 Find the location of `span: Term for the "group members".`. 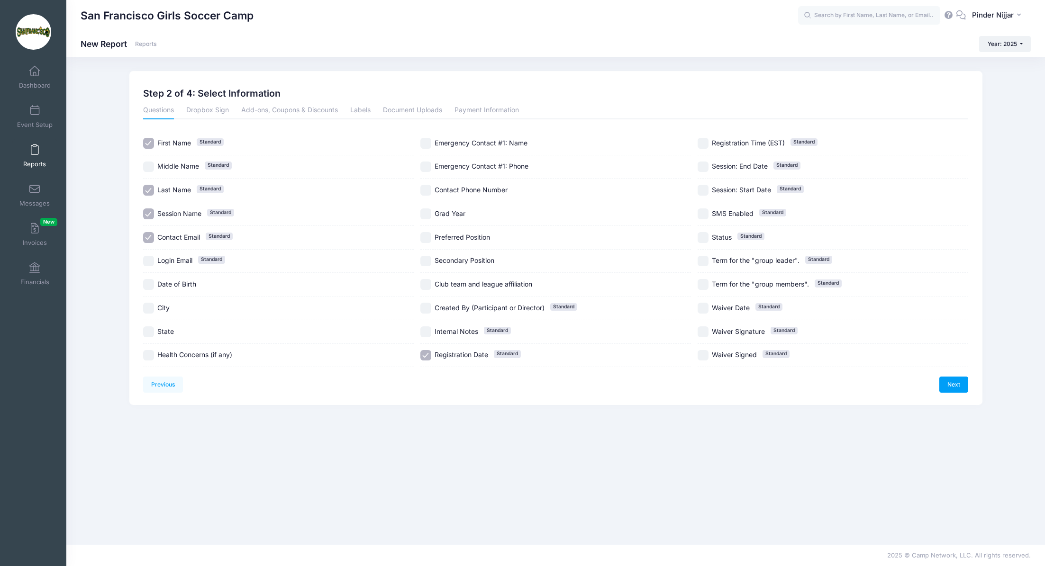

span: Term for the "group members". is located at coordinates (760, 284).